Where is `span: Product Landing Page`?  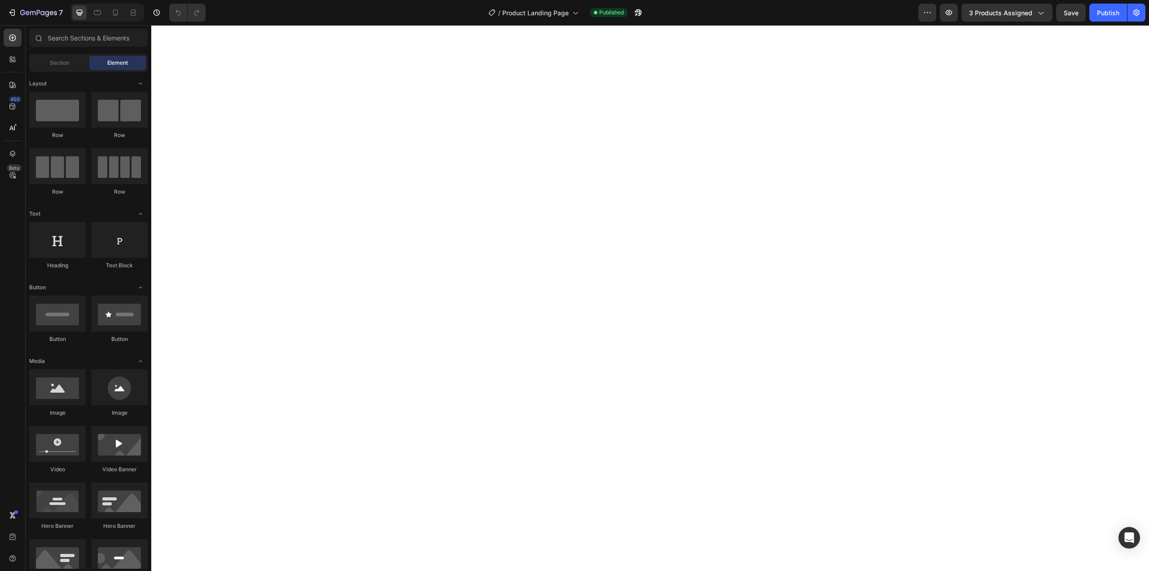 span: Product Landing Page is located at coordinates (536, 13).